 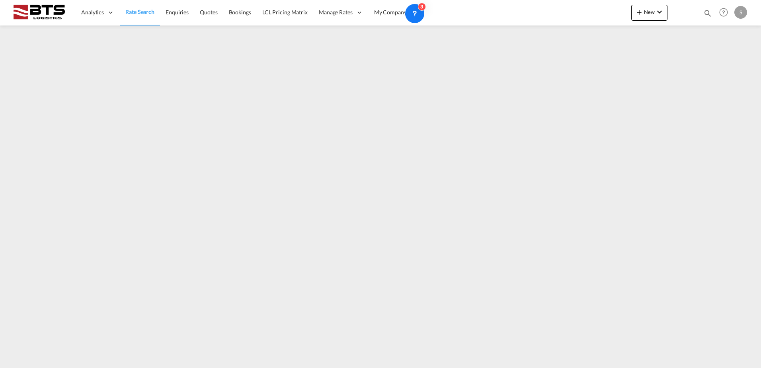 I want to click on div: S, so click(x=741, y=12).